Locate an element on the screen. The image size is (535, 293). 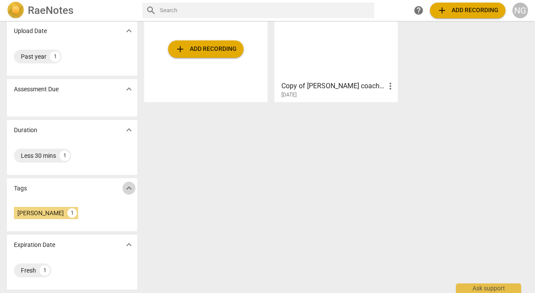
h3: Copy of Nicole coaching Shelli GMC #18B-3 is located at coordinates (333, 86).